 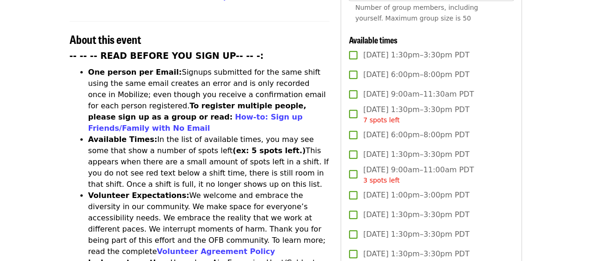 What do you see at coordinates (209, 224) in the screenshot?
I see `li: We welcome and embrace the diversity in our community. We make space for everyone’s accessibility...` at bounding box center [209, 224].